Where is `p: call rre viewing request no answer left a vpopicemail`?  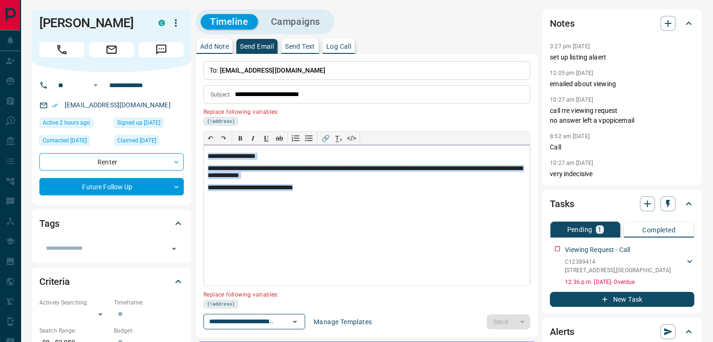 p: call rre viewing request no answer left a vpopicemail is located at coordinates (622, 116).